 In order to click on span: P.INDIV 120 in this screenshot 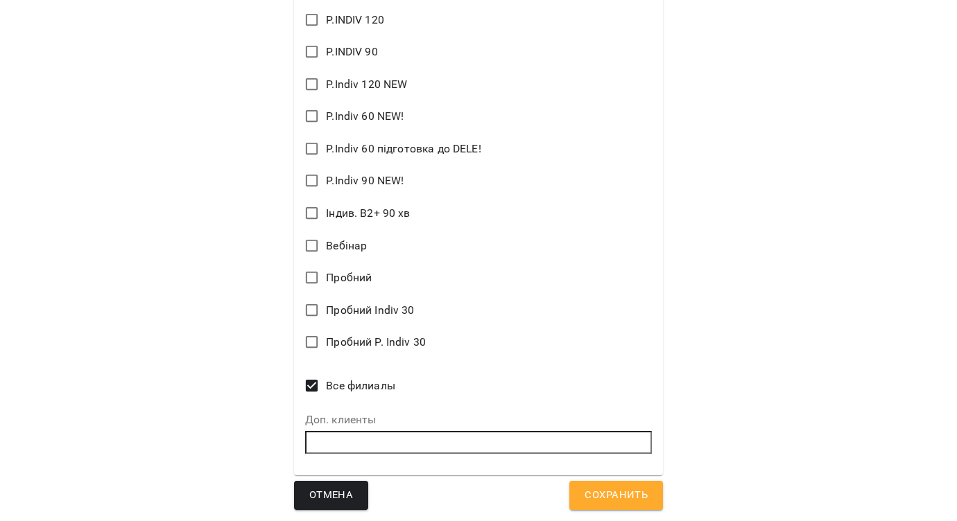, I will do `click(355, 20)`.